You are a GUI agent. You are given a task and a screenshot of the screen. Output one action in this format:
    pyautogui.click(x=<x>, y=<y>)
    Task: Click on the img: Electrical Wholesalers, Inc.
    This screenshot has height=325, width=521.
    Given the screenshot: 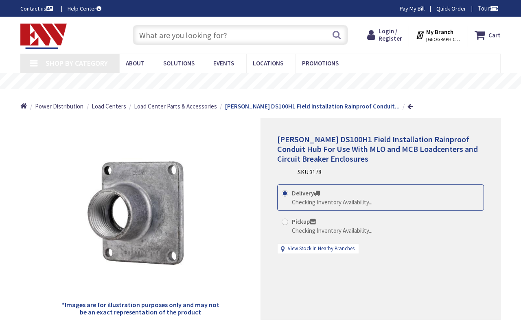 What is the action you would take?
    pyautogui.click(x=44, y=36)
    